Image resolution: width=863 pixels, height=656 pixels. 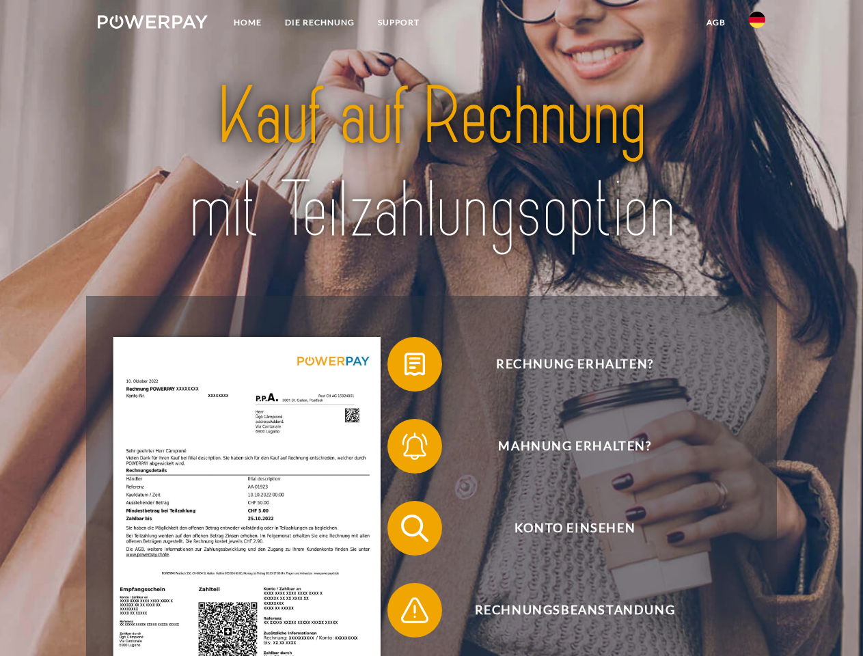 I want to click on img: logo-powerpay-white.svg, so click(x=152, y=22).